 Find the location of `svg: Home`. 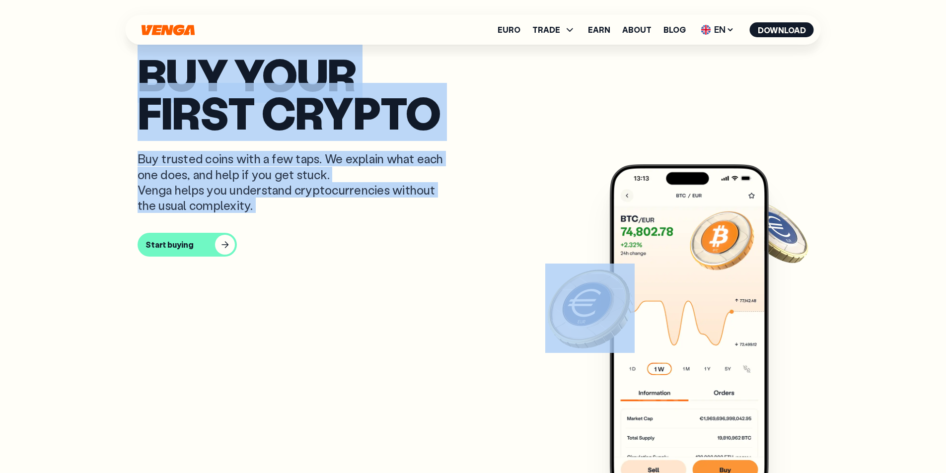

svg: Home is located at coordinates (168, 30).